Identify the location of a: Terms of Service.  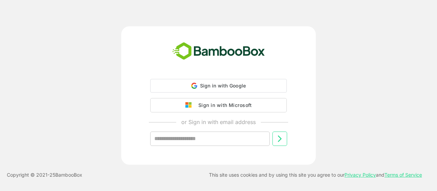
(403, 174).